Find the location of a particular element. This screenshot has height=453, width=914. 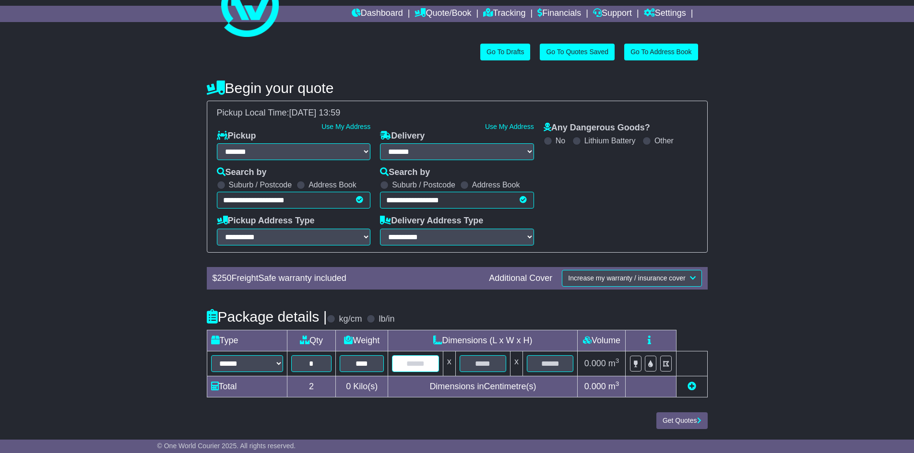

div: Pickup Local Time: is located at coordinates (457, 113).